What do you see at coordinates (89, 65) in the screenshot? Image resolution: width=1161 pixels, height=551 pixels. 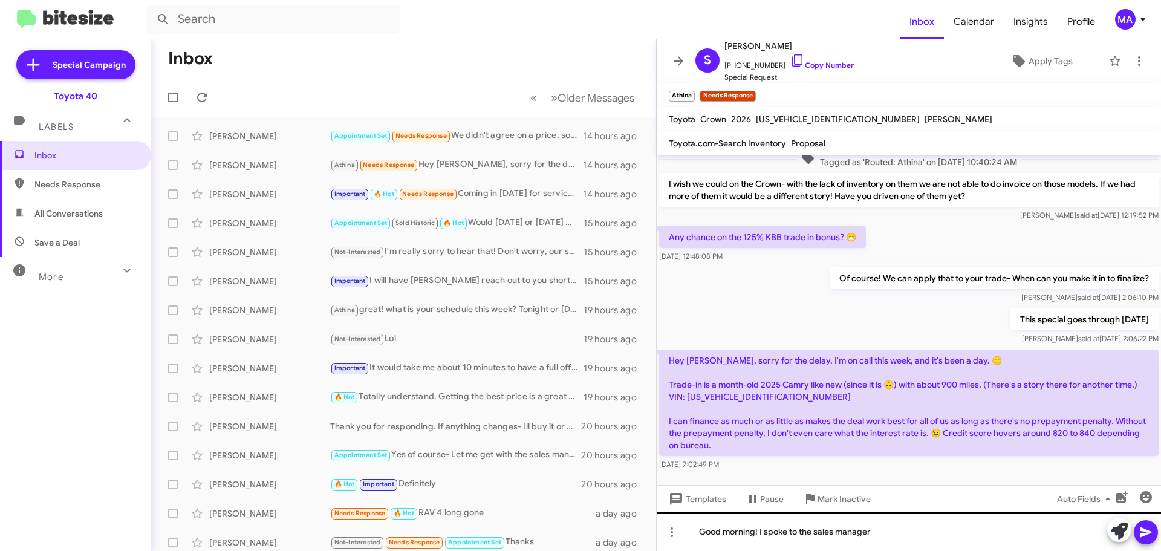 I see `span: Special Campaign` at bounding box center [89, 65].